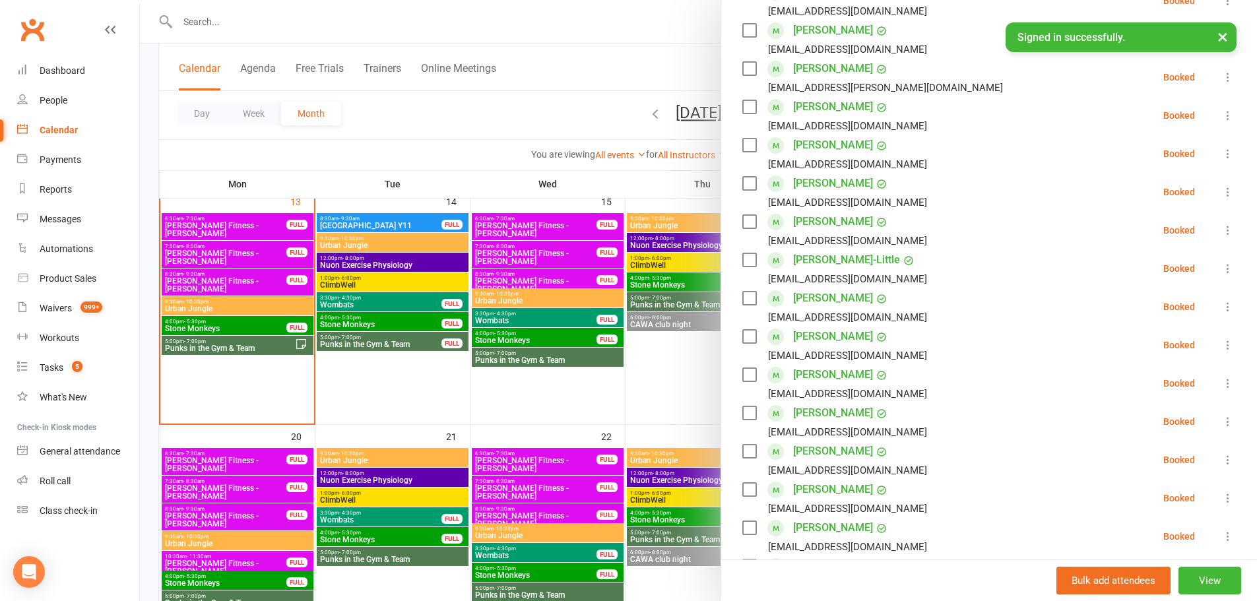 Image resolution: width=1257 pixels, height=601 pixels. Describe the element at coordinates (29, 572) in the screenshot. I see `div: Open Intercom Messenger` at that location.